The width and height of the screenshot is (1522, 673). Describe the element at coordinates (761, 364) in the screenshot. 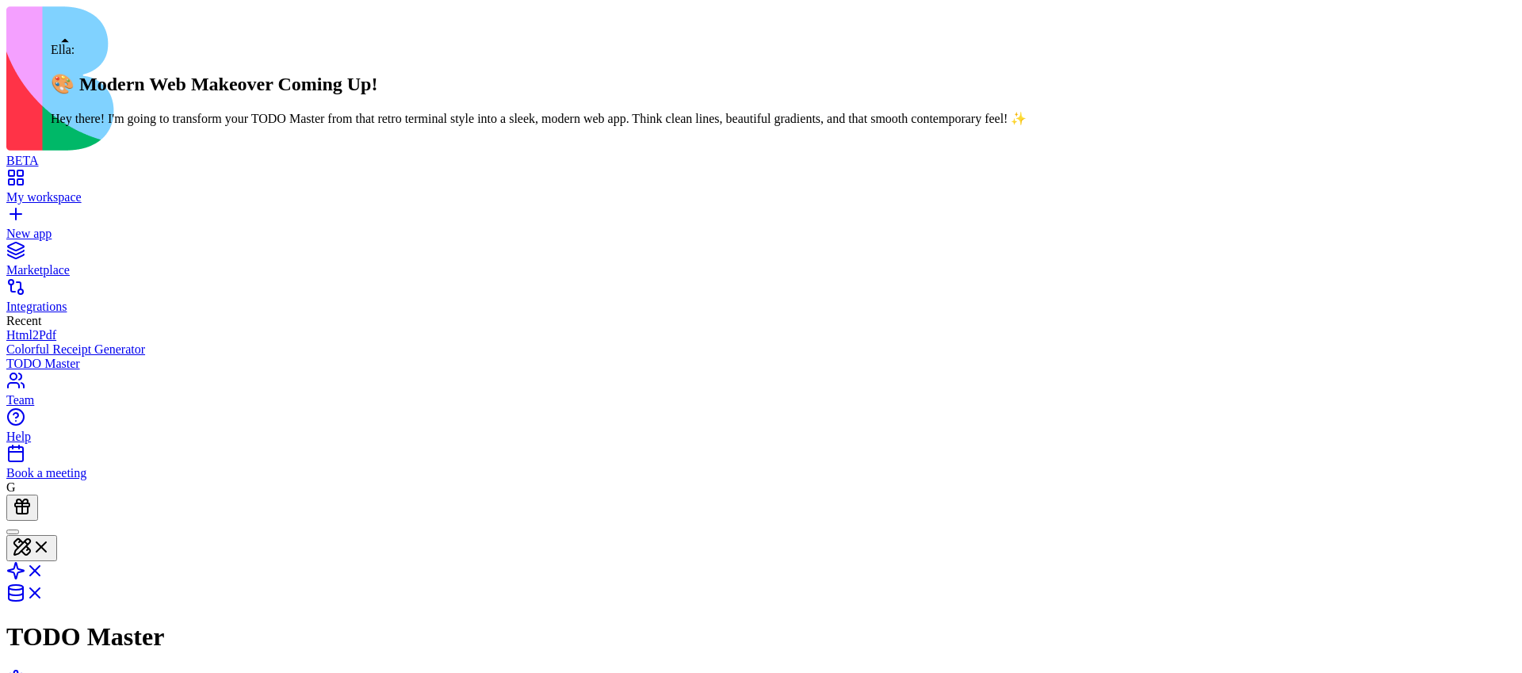

I see `a: TODO Master` at that location.